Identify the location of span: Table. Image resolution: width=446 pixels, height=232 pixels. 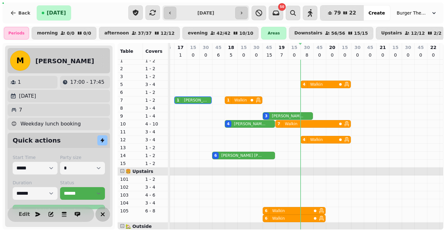
(127, 51).